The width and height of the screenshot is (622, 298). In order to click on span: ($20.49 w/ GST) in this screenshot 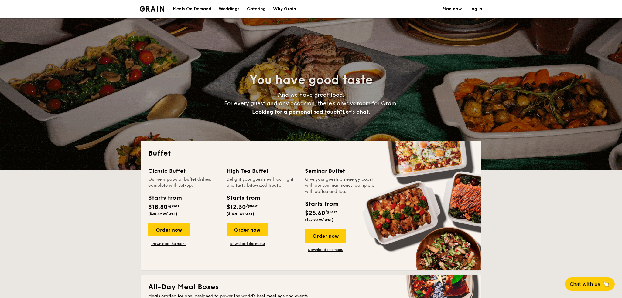, I will do `click(163, 214)`.